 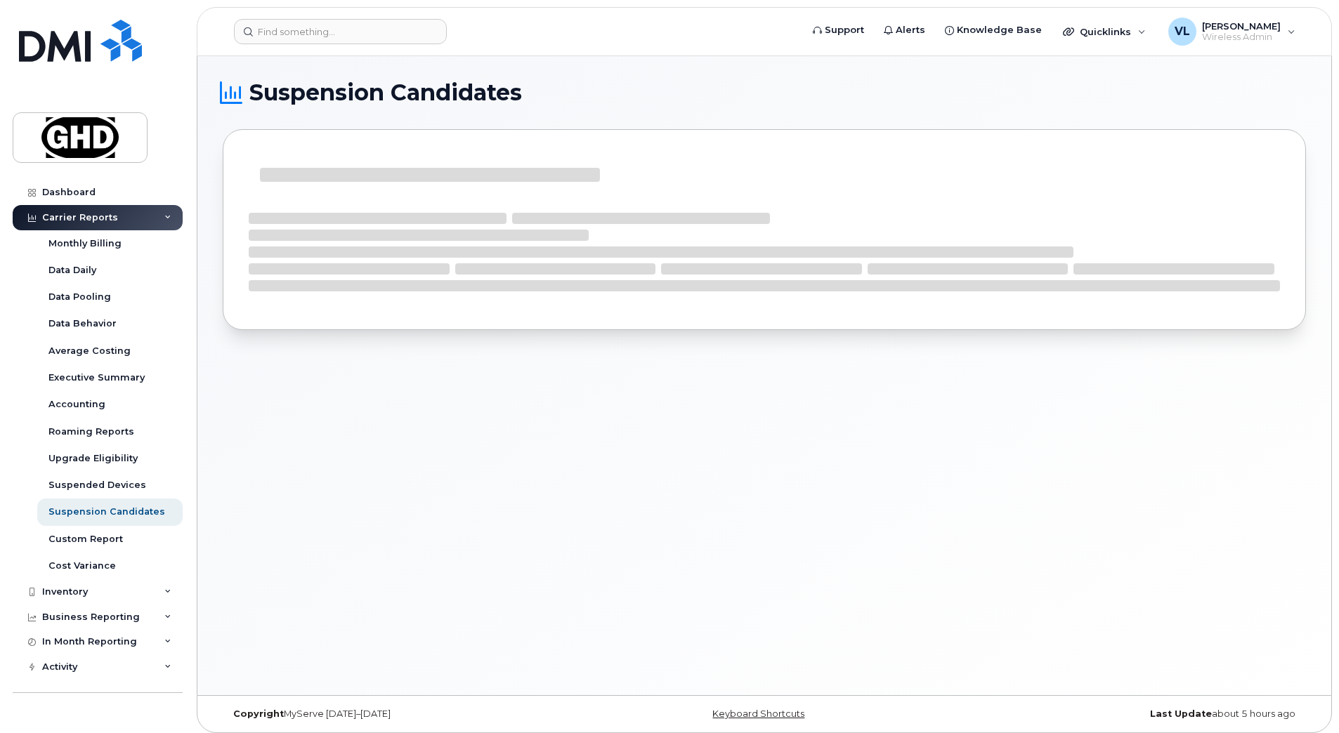 I want to click on div: about 5 hours ago, so click(x=1125, y=714).